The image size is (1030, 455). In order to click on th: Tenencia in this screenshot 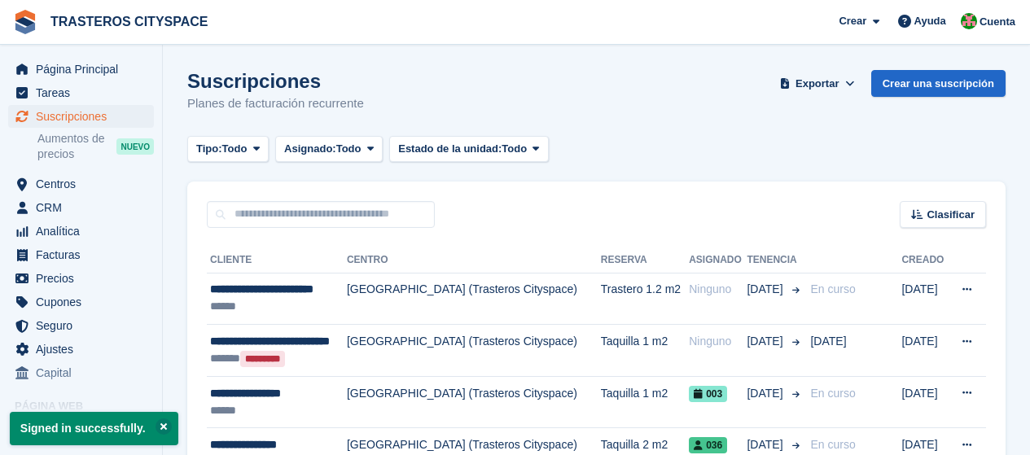, I will do `click(775, 261)`.